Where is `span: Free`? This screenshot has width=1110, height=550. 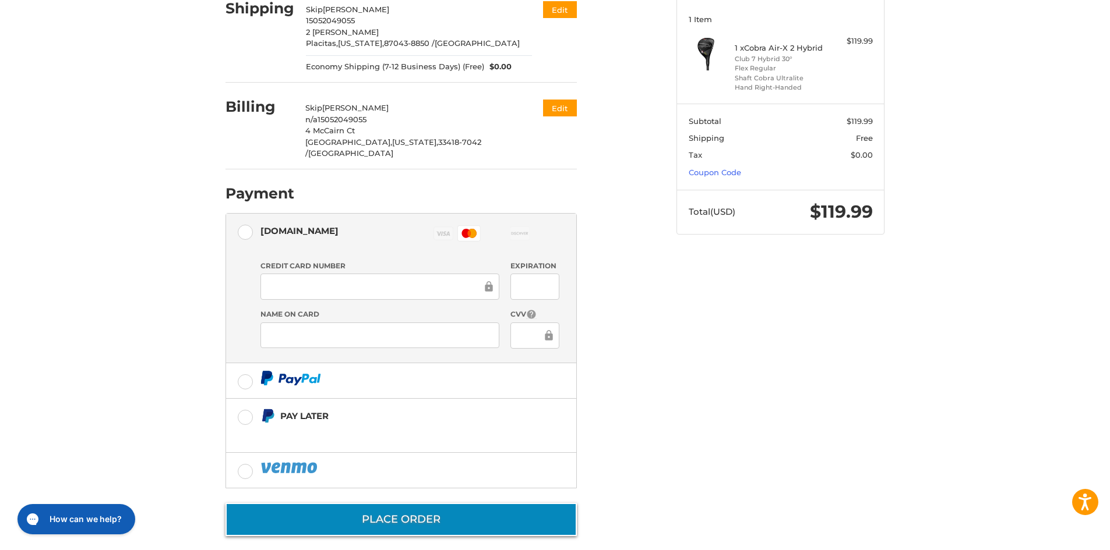
span: Free is located at coordinates (864, 138).